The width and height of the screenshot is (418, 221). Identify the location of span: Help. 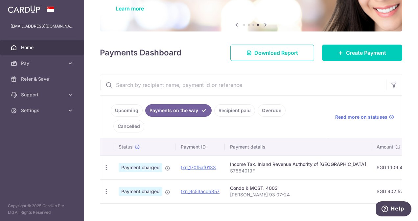
(21, 8).